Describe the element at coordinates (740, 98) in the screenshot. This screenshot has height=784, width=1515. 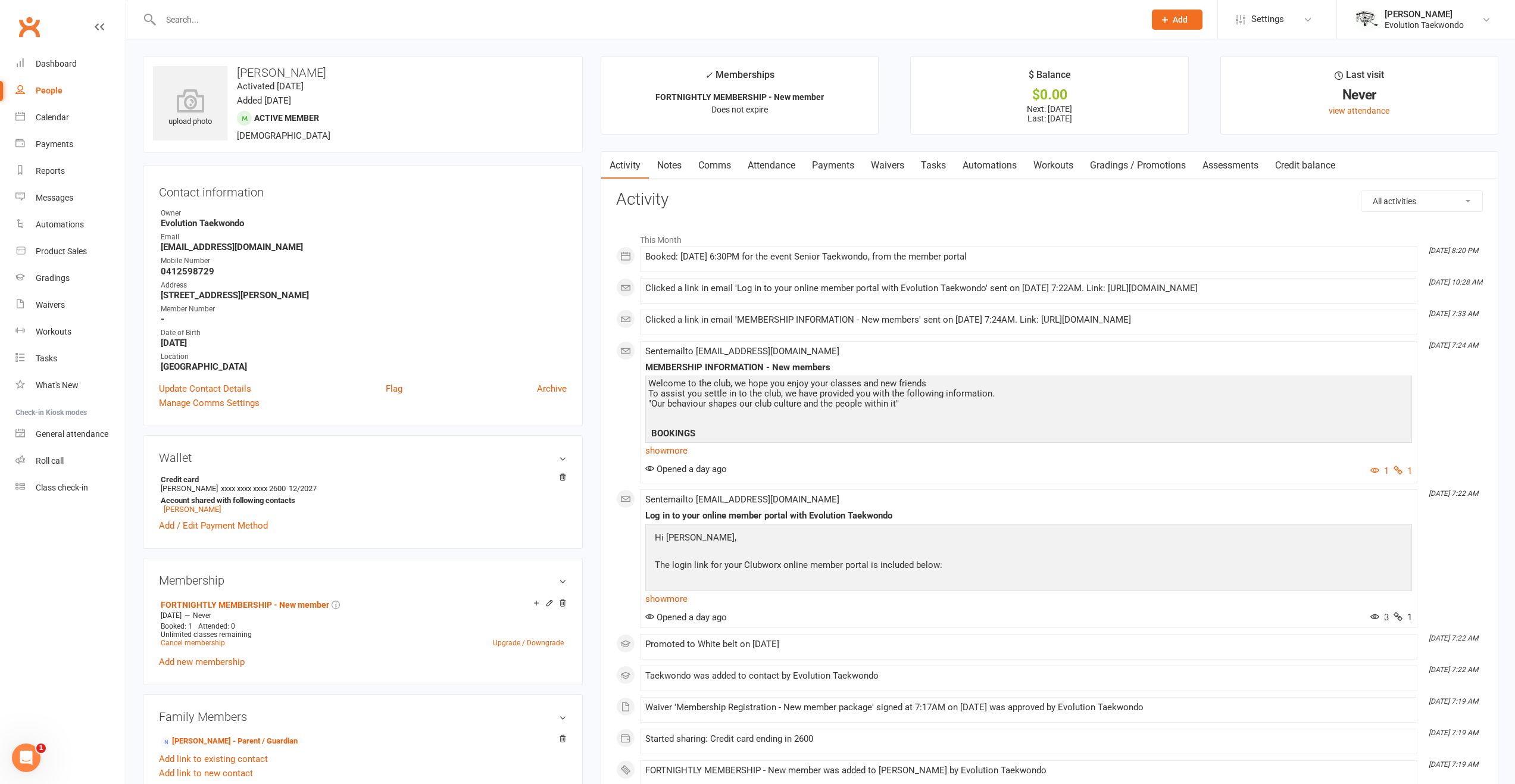
I see `strong: FORTNIGHTLY MEMBERSHIP - New member` at that location.